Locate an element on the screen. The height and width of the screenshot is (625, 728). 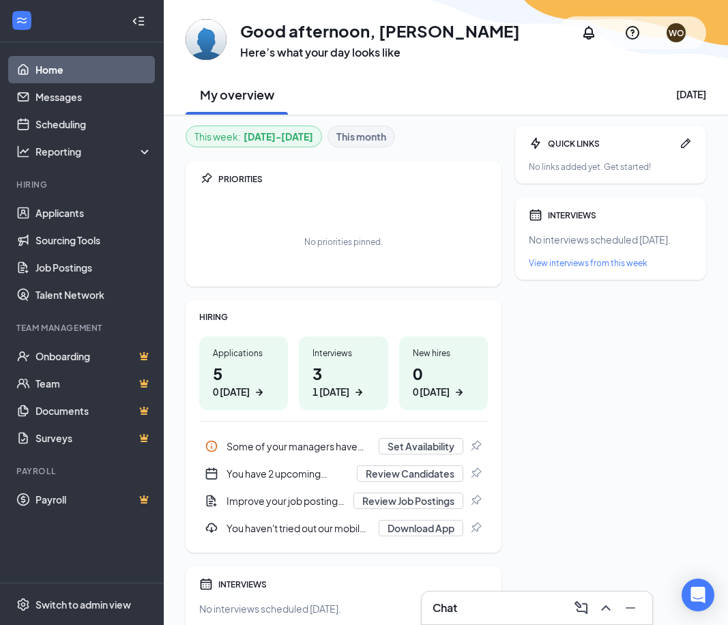
div: Open Intercom Messenger is located at coordinates (698, 595).